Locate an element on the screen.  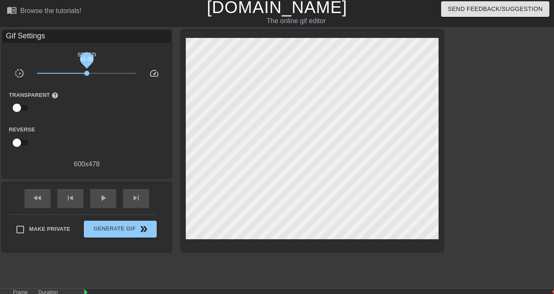
button: Generate Gif is located at coordinates (120, 229).